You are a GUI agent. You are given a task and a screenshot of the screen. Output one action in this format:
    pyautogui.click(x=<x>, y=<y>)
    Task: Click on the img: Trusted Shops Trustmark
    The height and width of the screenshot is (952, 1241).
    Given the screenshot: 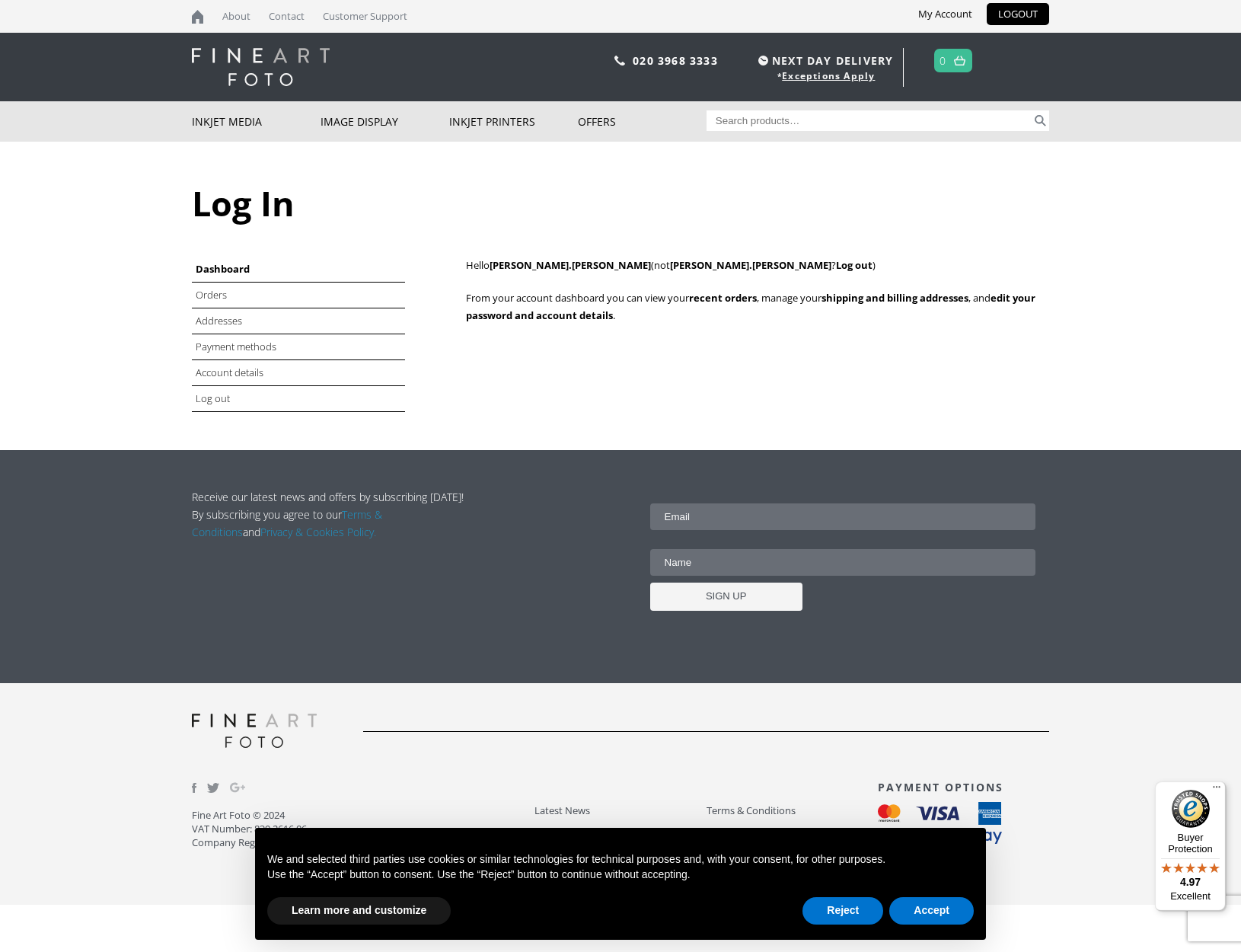 What is the action you would take?
    pyautogui.click(x=1191, y=808)
    